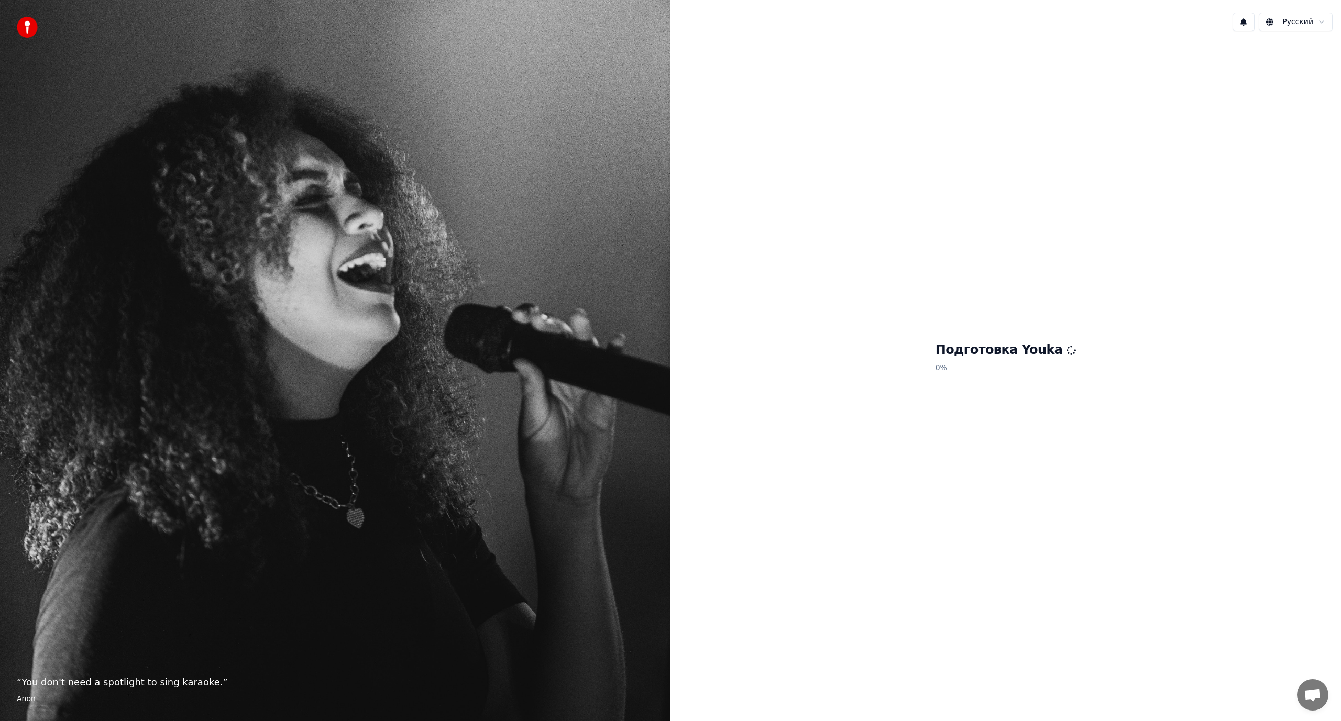 This screenshot has width=1341, height=721. I want to click on h1: Подготовка Youka, so click(1006, 350).